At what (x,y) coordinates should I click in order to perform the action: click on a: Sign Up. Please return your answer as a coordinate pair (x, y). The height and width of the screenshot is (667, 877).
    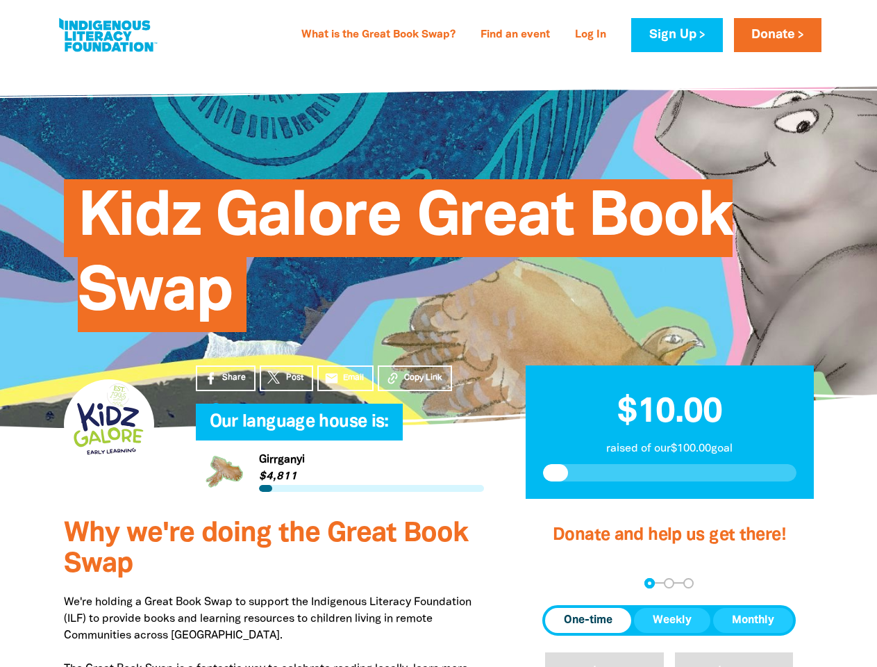
    Looking at the image, I should click on (677, 35).